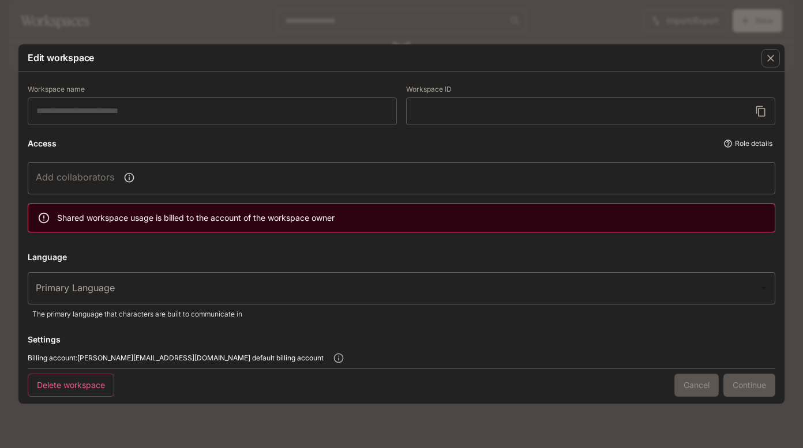 The width and height of the screenshot is (803, 448). Describe the element at coordinates (71, 386) in the screenshot. I see `button: Delete workspace` at that location.